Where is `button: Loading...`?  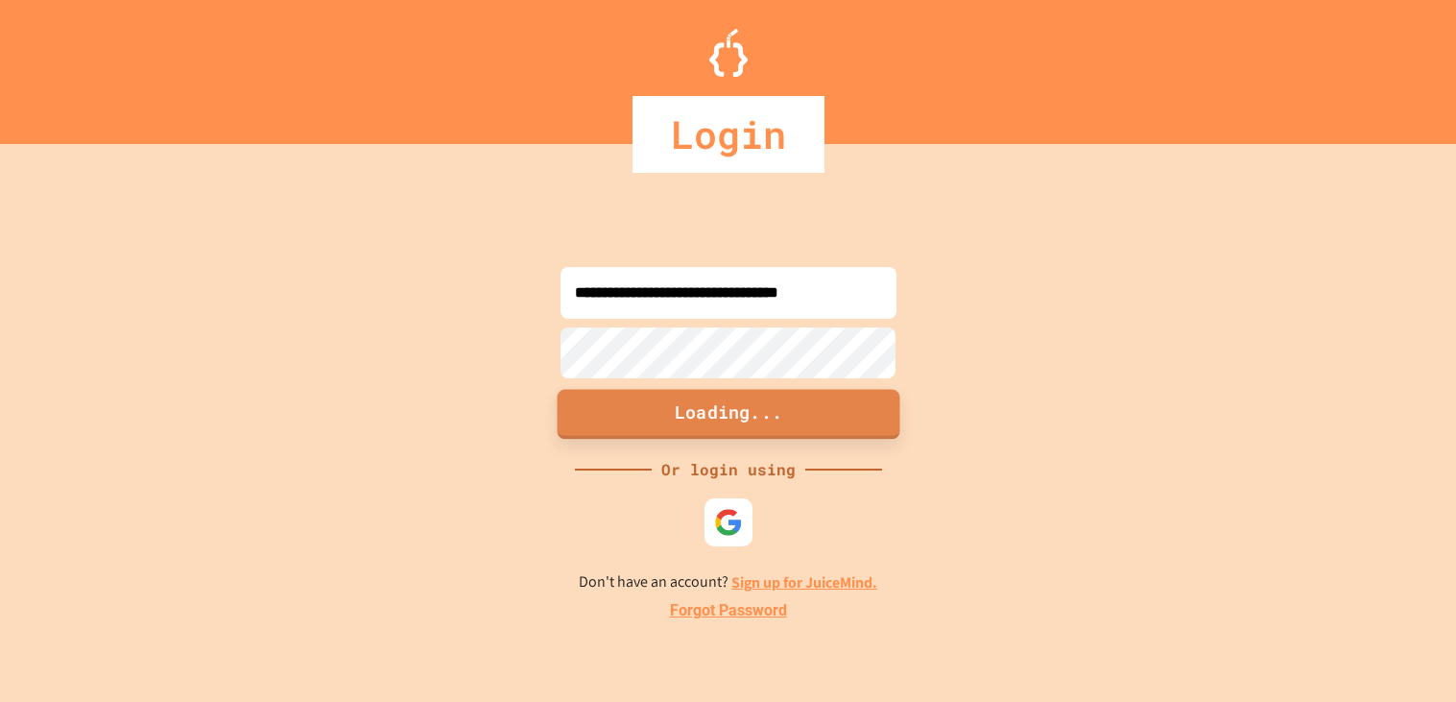 button: Loading... is located at coordinates (728, 415).